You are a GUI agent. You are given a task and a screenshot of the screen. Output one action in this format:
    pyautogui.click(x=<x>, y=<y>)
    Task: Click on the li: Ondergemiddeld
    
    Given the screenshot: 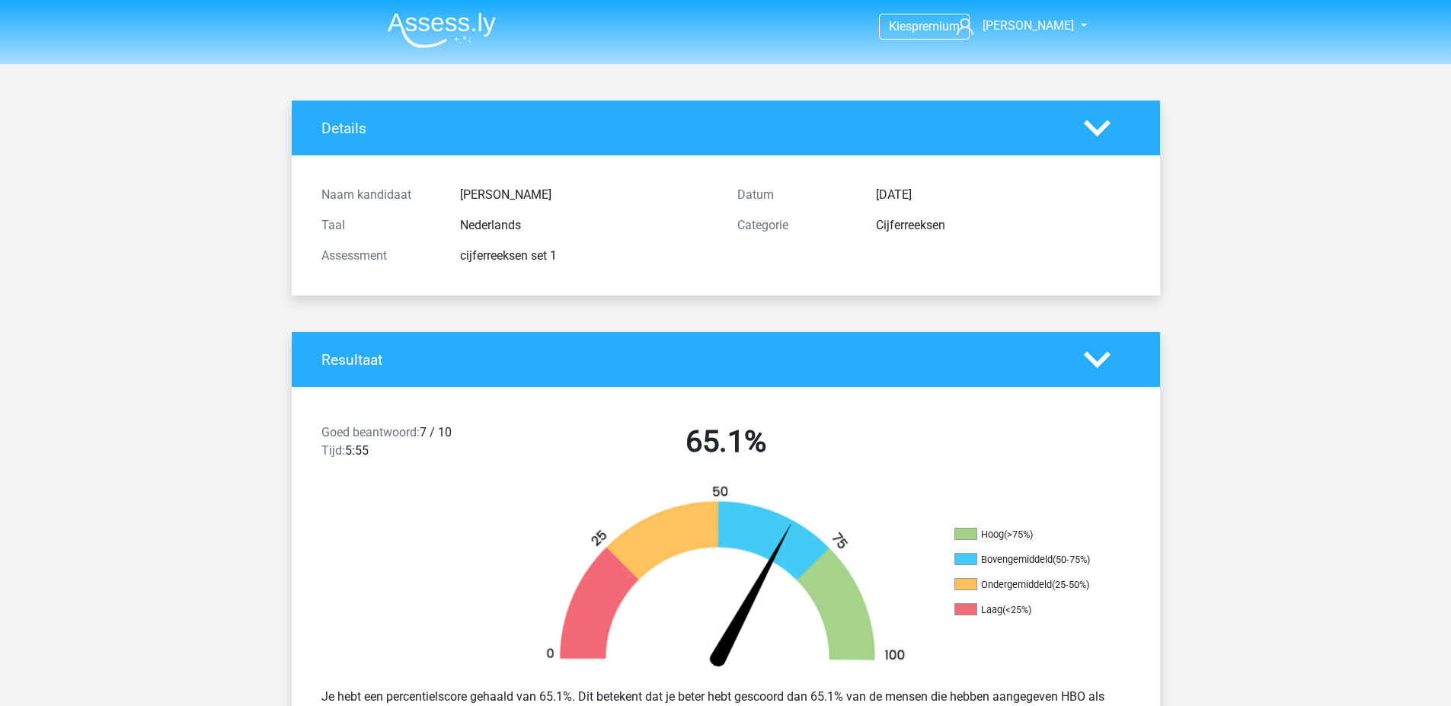 What is the action you would take?
    pyautogui.click(x=1030, y=585)
    